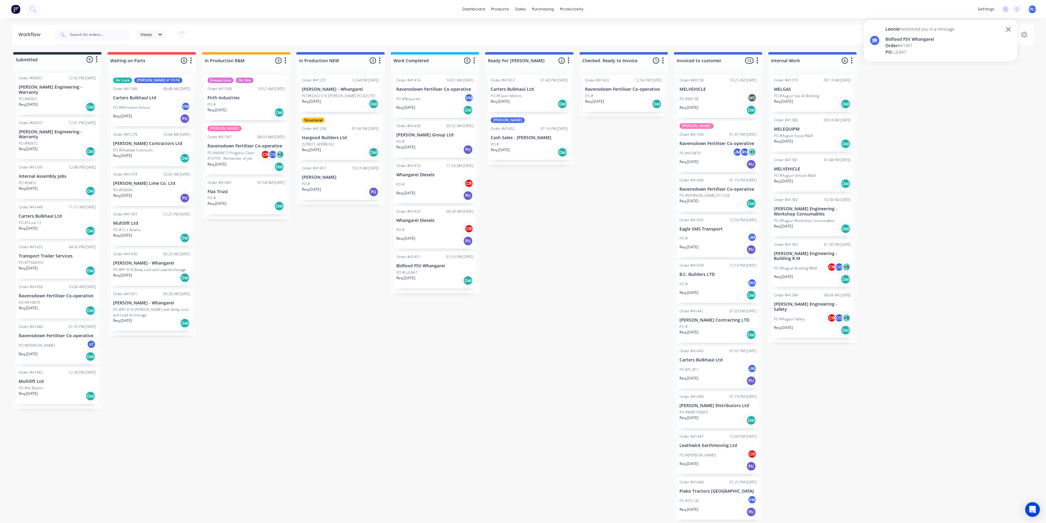  I want to click on div: Order #41414, so click(408, 80).